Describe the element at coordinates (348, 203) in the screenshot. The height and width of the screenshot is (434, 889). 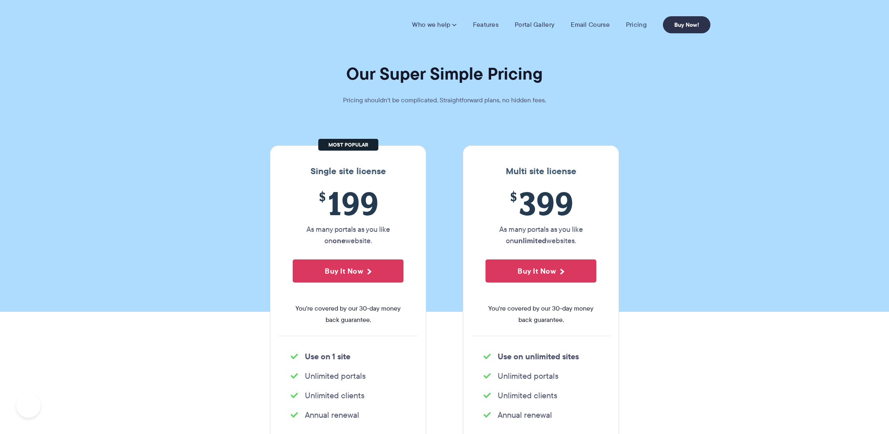
I see `span: 199` at that location.